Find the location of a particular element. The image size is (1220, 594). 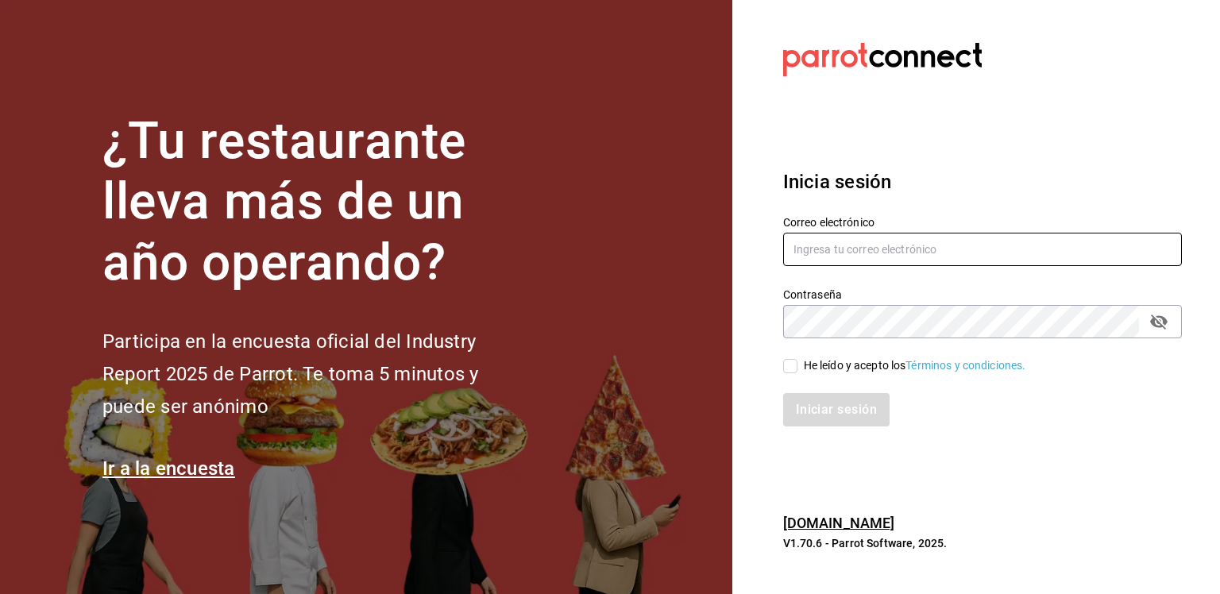

div: He leído y acepto los is located at coordinates (915, 365).